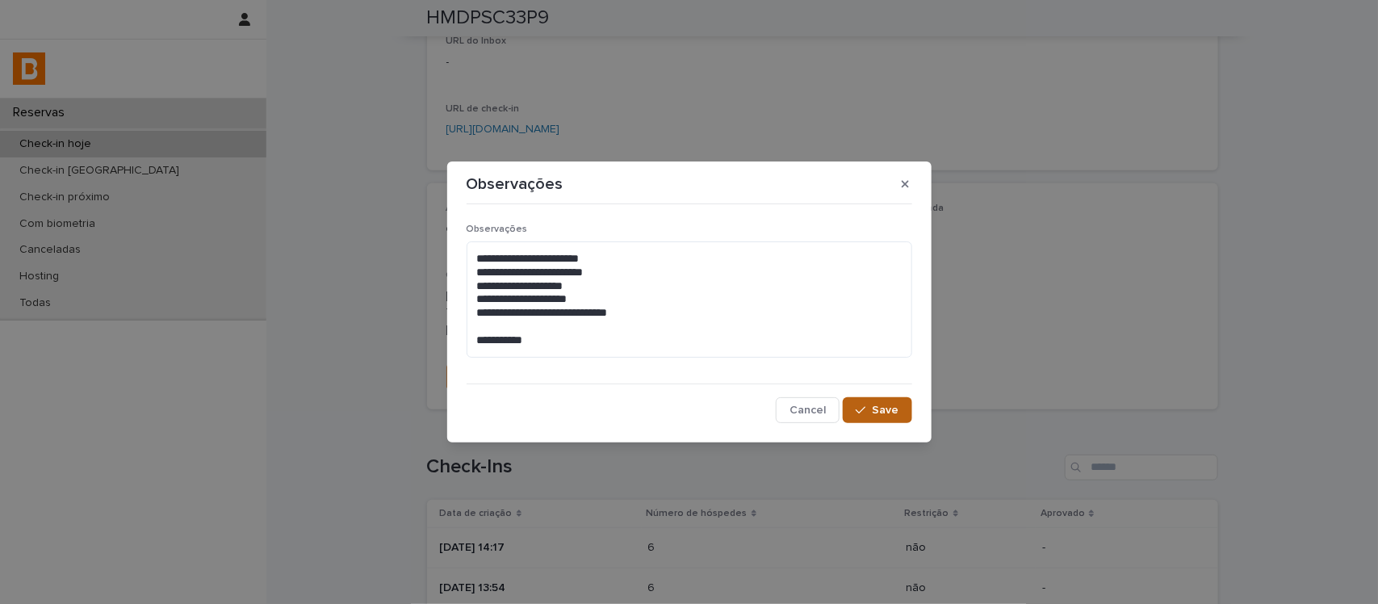  What do you see at coordinates (807, 410) in the screenshot?
I see `span: Cancel` at bounding box center [807, 410].